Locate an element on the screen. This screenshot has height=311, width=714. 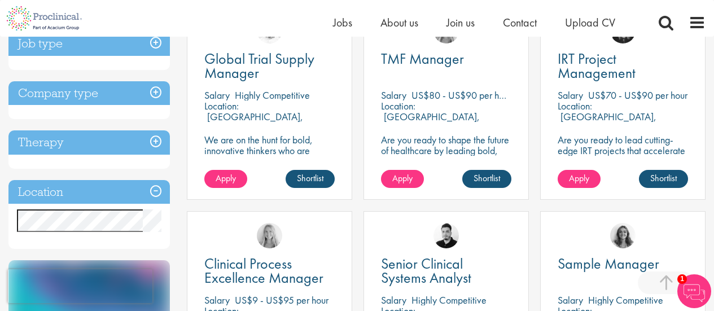
h3: Job type is located at coordinates (89, 43).